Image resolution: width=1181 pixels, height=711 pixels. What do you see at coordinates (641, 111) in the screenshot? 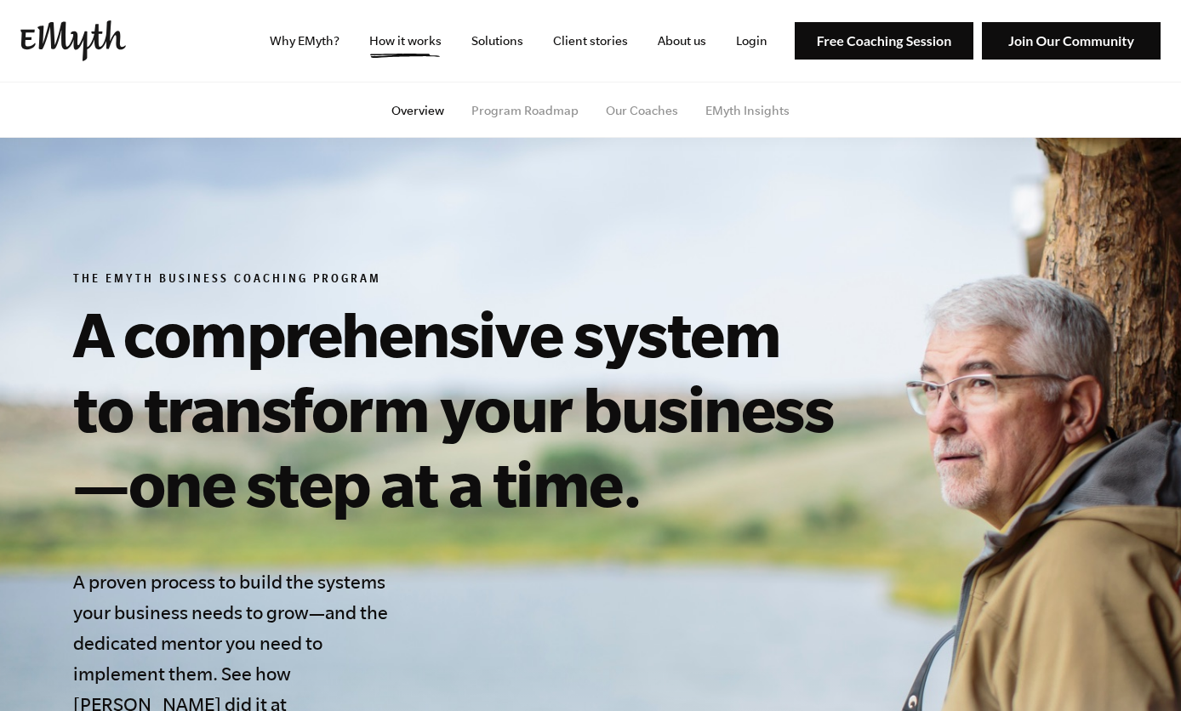
I see `a: Our Coaches` at bounding box center [641, 111].